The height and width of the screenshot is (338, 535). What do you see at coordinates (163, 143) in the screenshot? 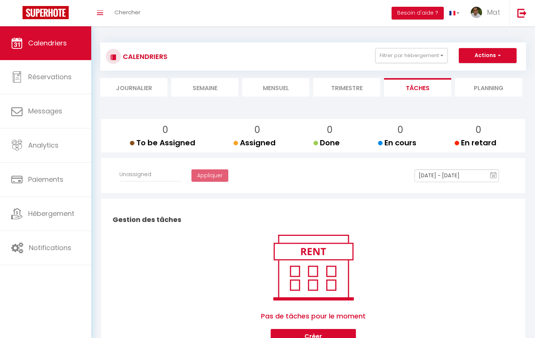
I see `span: To be Assigned` at bounding box center [163, 143].